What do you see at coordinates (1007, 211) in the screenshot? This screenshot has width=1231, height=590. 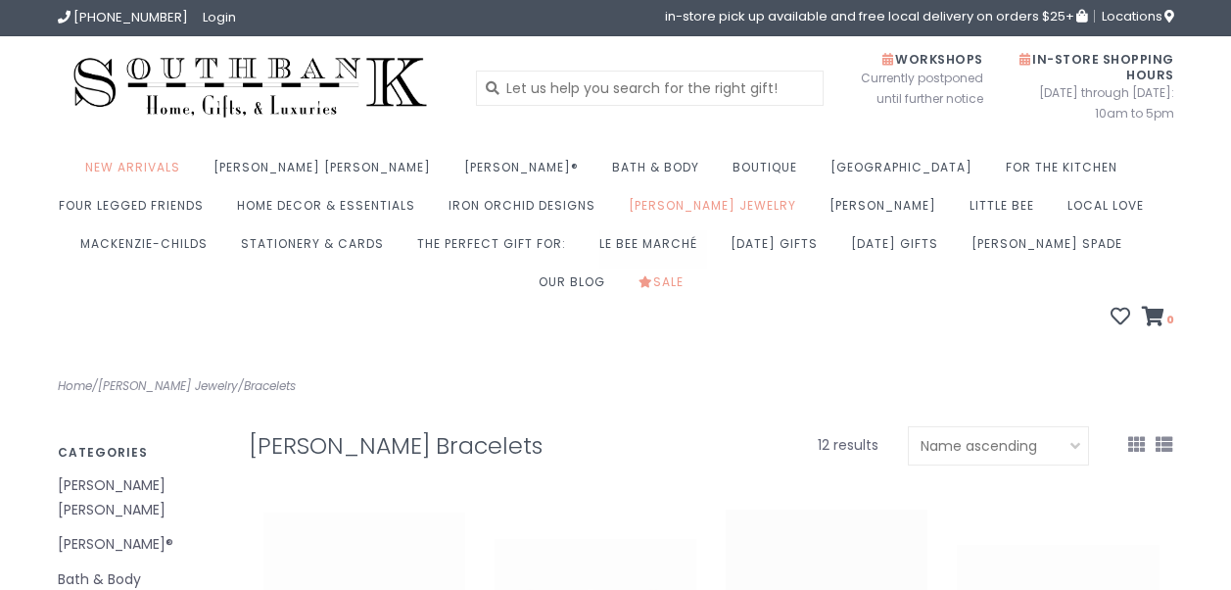 I see `a: Little Bee` at bounding box center [1007, 211].